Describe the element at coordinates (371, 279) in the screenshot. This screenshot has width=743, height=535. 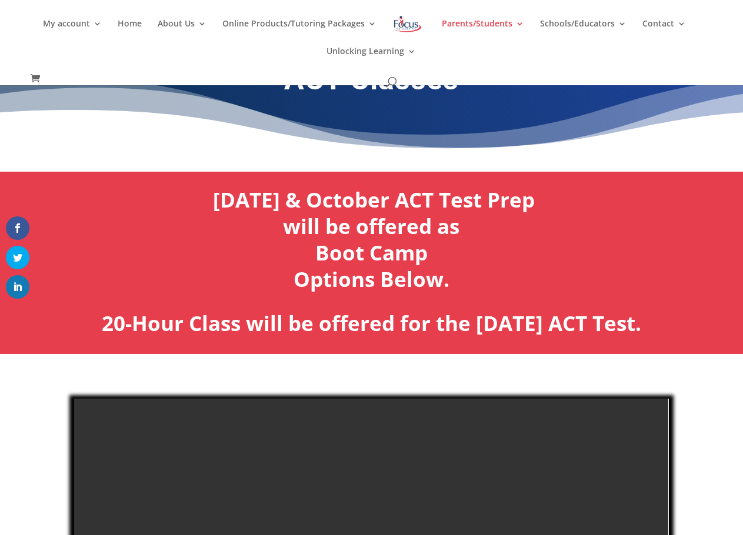
I see `a: Options Below.` at that location.